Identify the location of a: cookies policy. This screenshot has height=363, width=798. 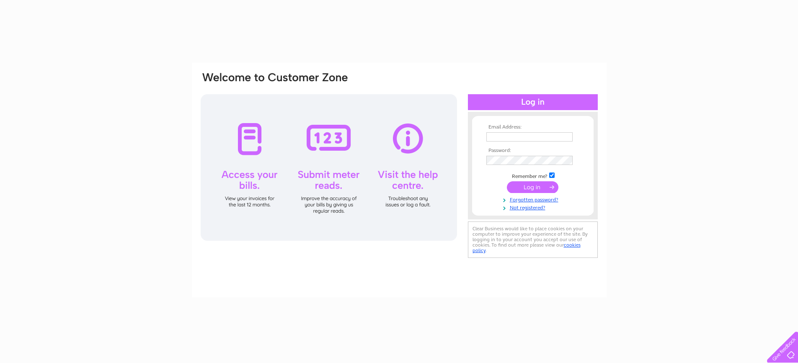
(526, 248).